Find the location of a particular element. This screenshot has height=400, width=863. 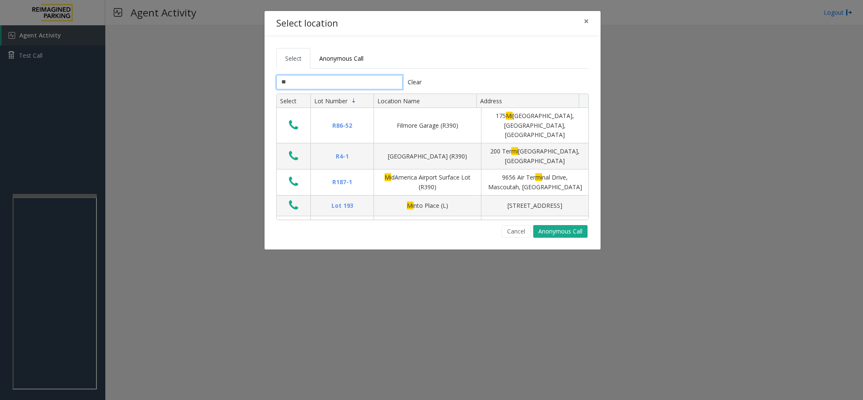

ul: Tabs is located at coordinates (433, 58).